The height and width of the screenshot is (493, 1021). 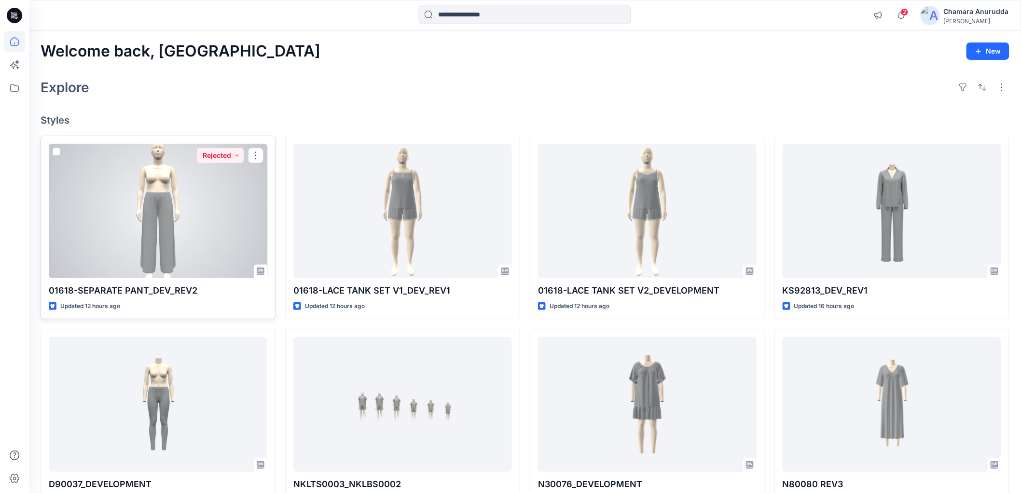 I want to click on img: avatar, so click(x=931, y=15).